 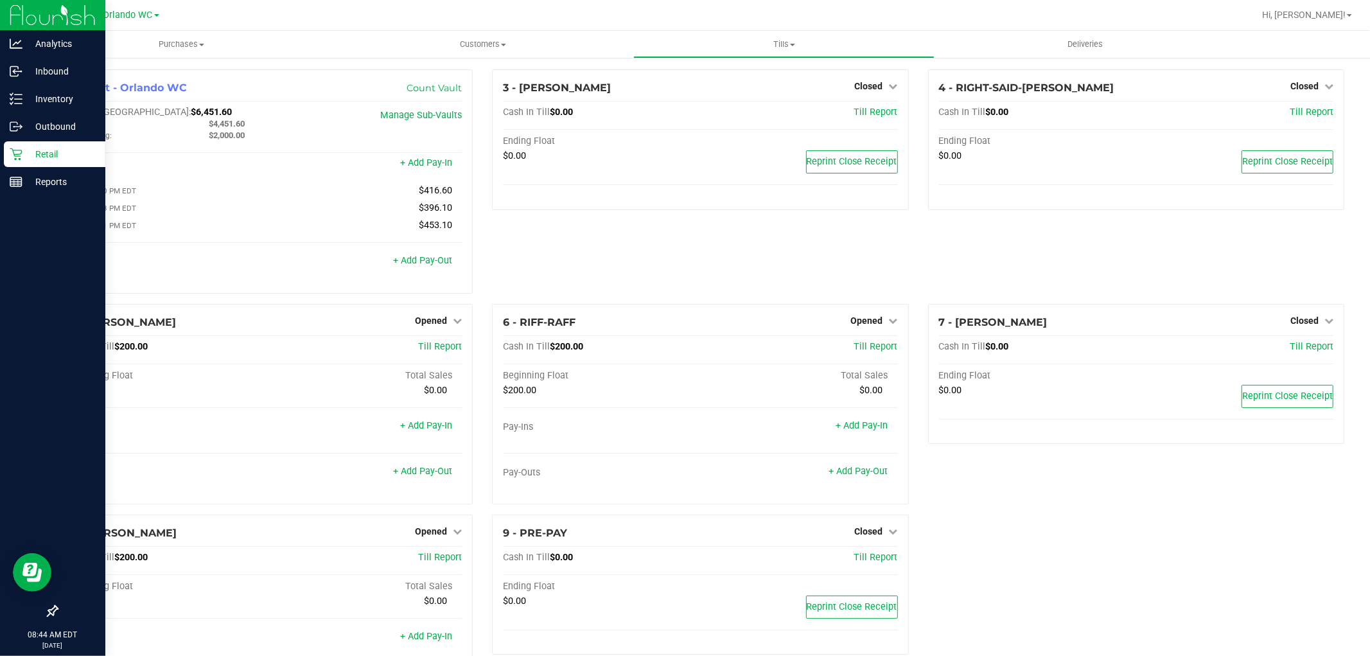 What do you see at coordinates (61, 182) in the screenshot?
I see `p: Reports` at bounding box center [61, 182].